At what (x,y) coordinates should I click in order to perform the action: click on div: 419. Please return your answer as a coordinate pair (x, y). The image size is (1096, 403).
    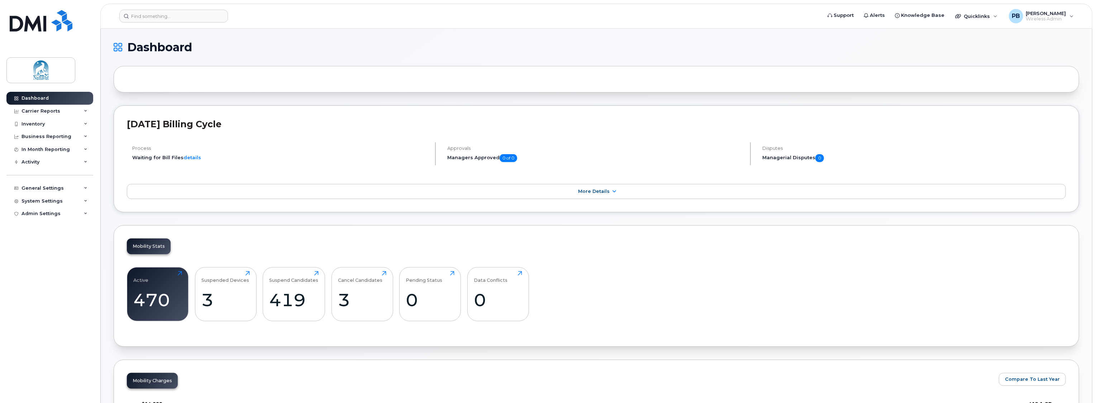
    Looking at the image, I should click on (294, 300).